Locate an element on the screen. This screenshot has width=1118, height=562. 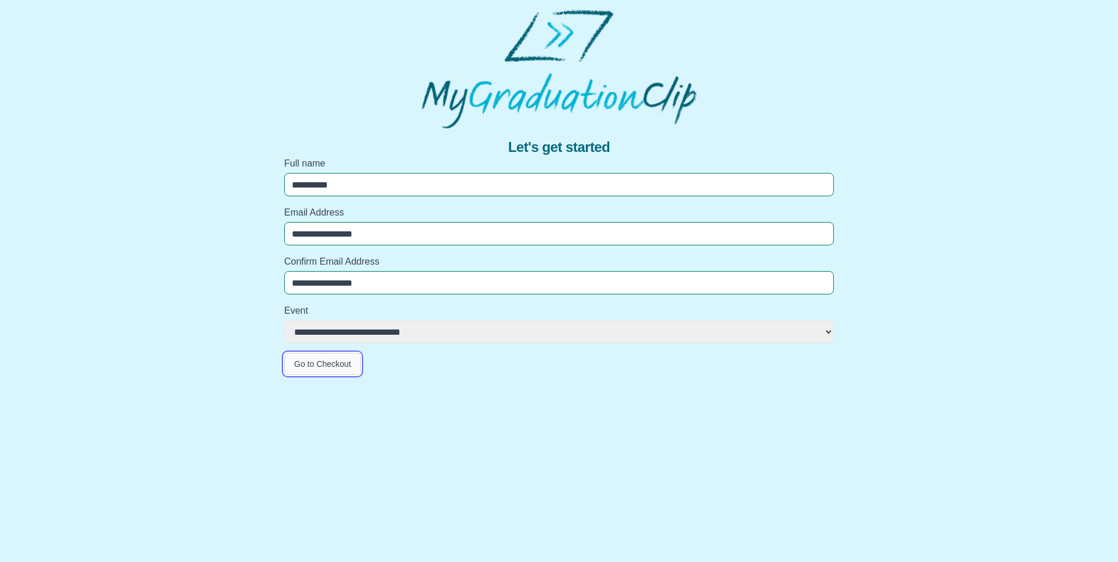
label: Event is located at coordinates (559, 311).